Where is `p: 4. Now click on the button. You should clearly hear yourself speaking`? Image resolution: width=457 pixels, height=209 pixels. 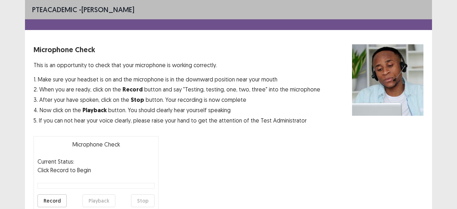 p: 4. Now click on the button. You should clearly hear yourself speaking is located at coordinates (177, 110).